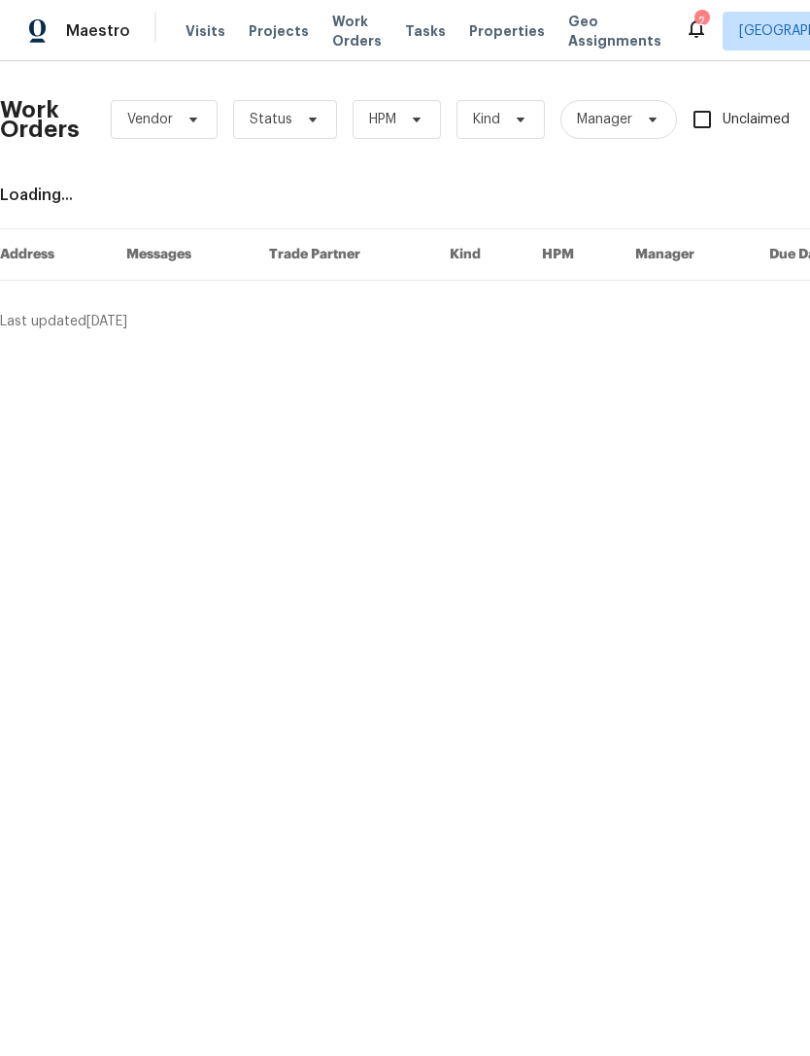  I want to click on span: Visits, so click(205, 31).